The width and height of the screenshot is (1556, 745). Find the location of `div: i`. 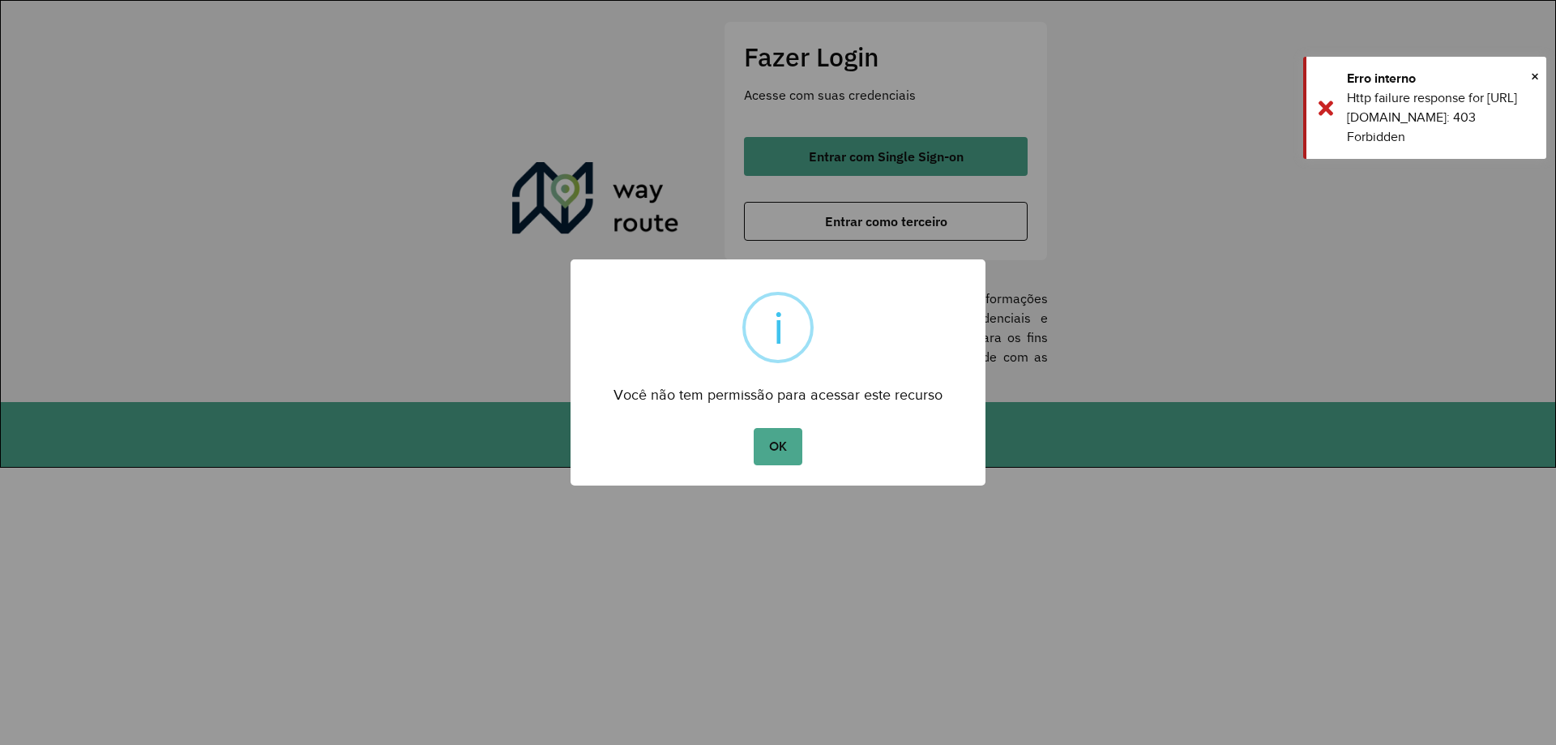

div: i is located at coordinates (778, 327).